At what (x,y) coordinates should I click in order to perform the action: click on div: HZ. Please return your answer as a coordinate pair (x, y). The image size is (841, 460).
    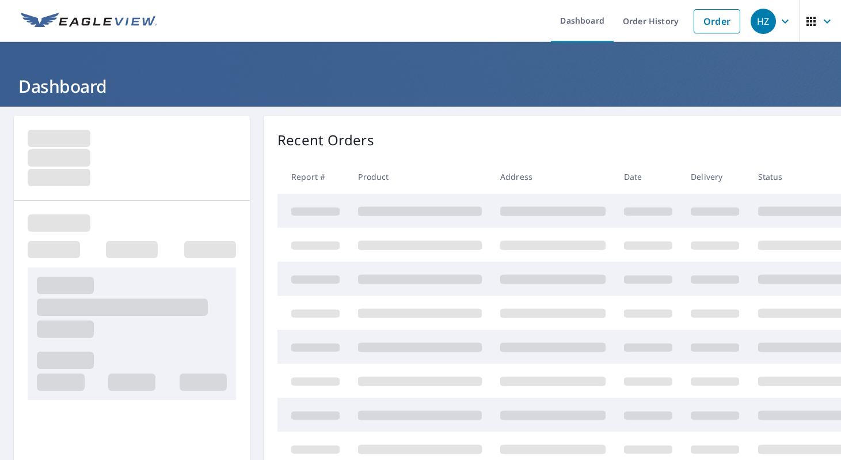
    Looking at the image, I should click on (764, 21).